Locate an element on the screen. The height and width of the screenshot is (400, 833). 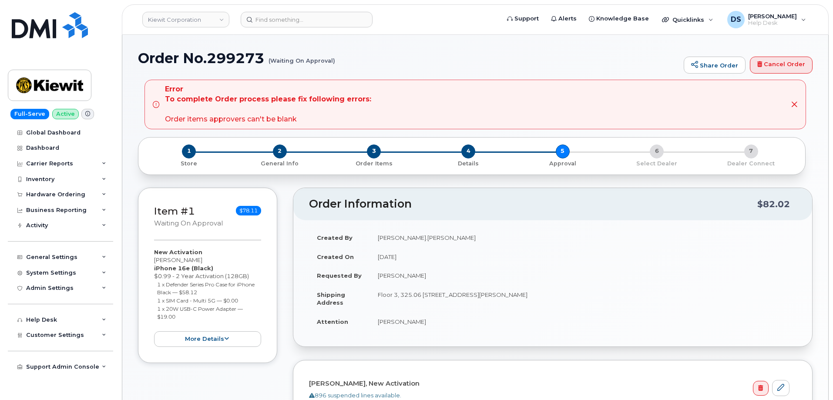
span: $78.11 is located at coordinates (248, 211).